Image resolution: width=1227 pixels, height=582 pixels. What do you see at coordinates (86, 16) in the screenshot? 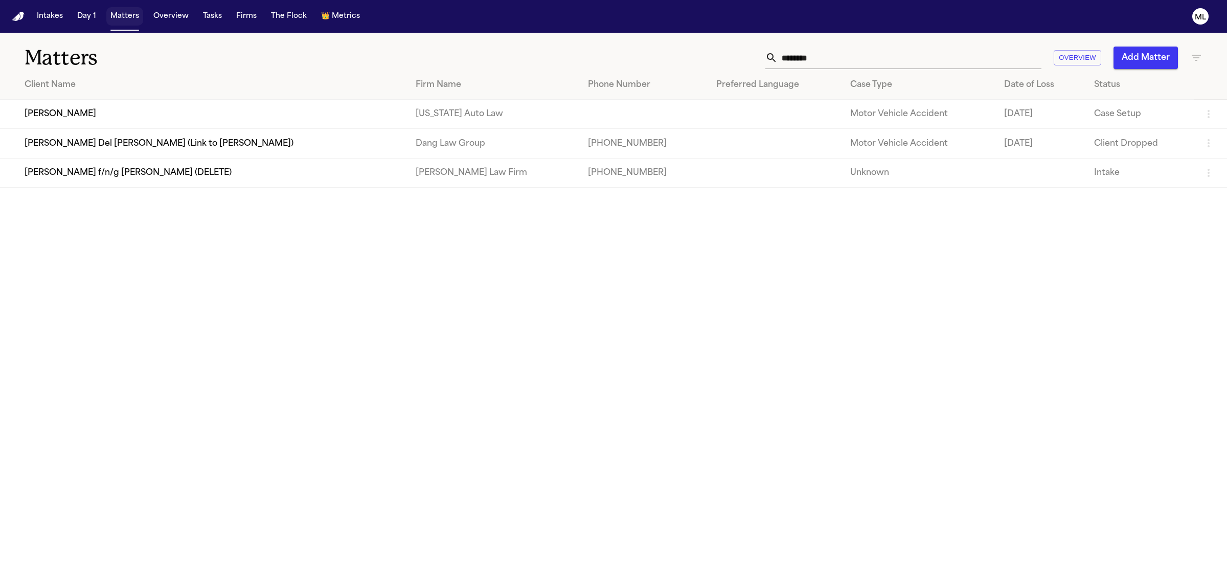
I see `button: Day 1` at bounding box center [86, 16].